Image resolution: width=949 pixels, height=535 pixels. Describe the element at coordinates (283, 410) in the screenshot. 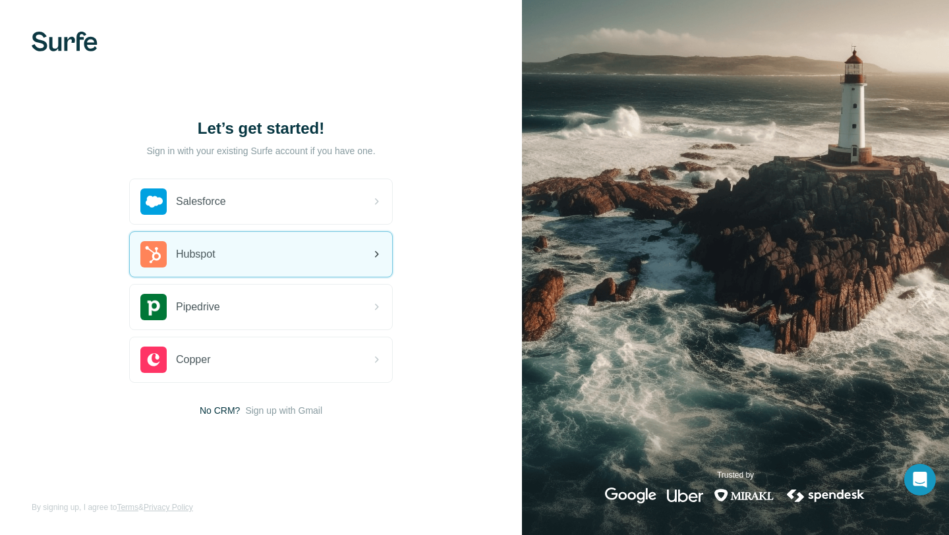

I see `button: Sign up with Gmail` at that location.